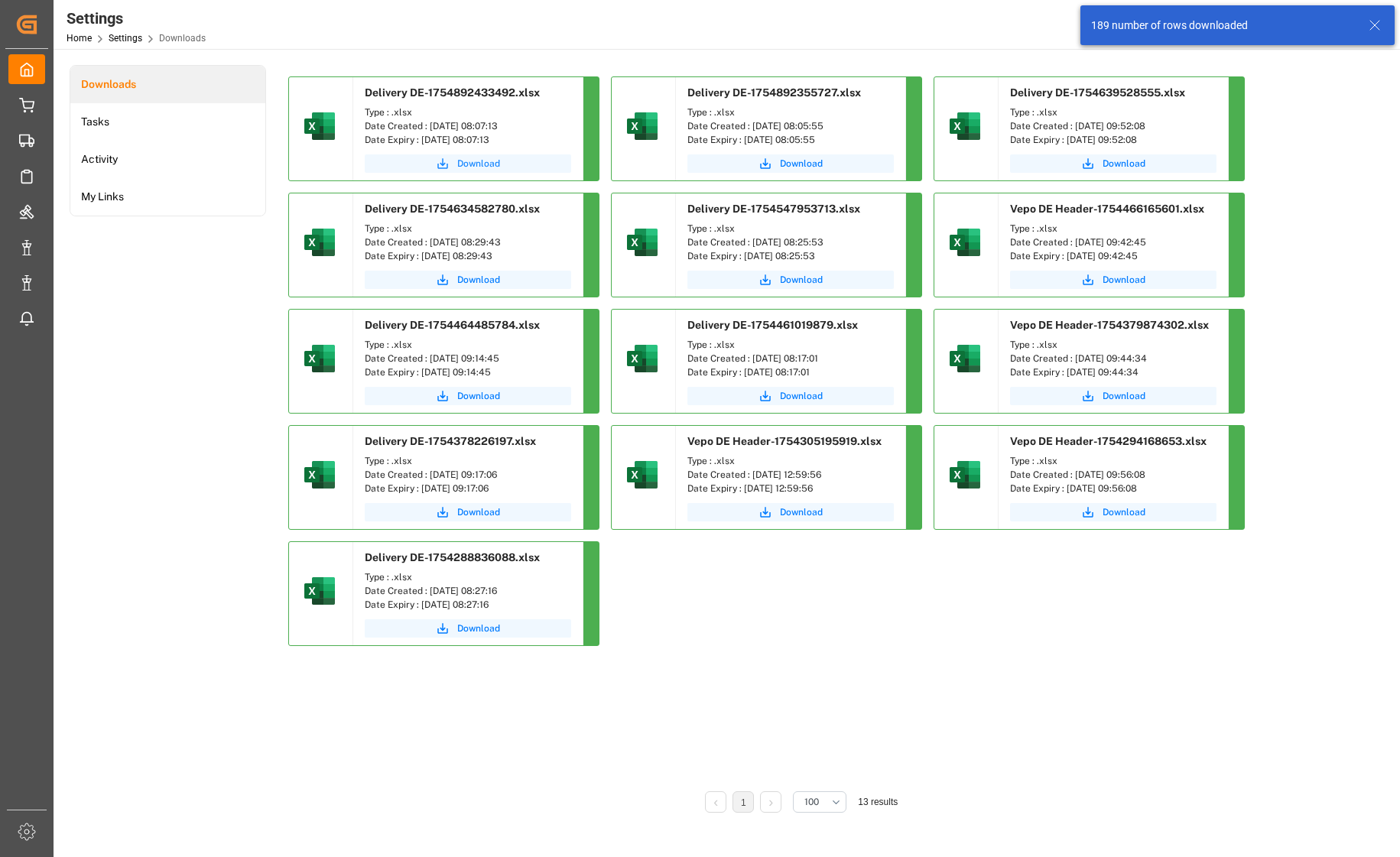 Image resolution: width=1400 pixels, height=857 pixels. I want to click on span: Delivery DE-1754461019879.xlsx, so click(773, 325).